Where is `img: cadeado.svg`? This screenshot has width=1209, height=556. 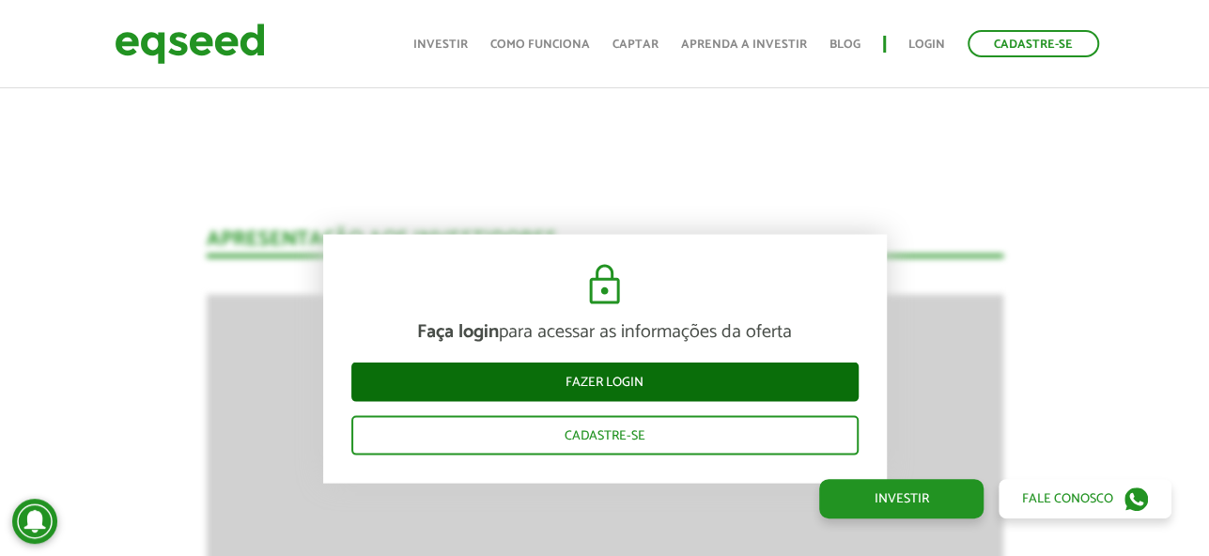 img: cadeado.svg is located at coordinates (604, 285).